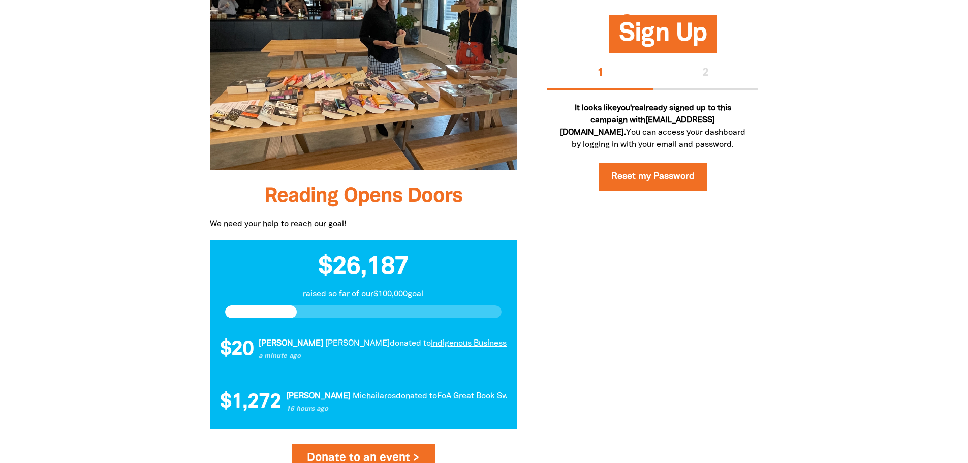 Image resolution: width=968 pixels, height=463 pixels. I want to click on span: Sign Up, so click(663, 37).